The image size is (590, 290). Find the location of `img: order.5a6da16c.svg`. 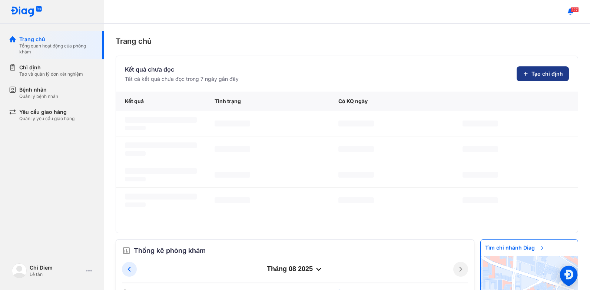

img: order.5a6da16c.svg is located at coordinates (126, 251).